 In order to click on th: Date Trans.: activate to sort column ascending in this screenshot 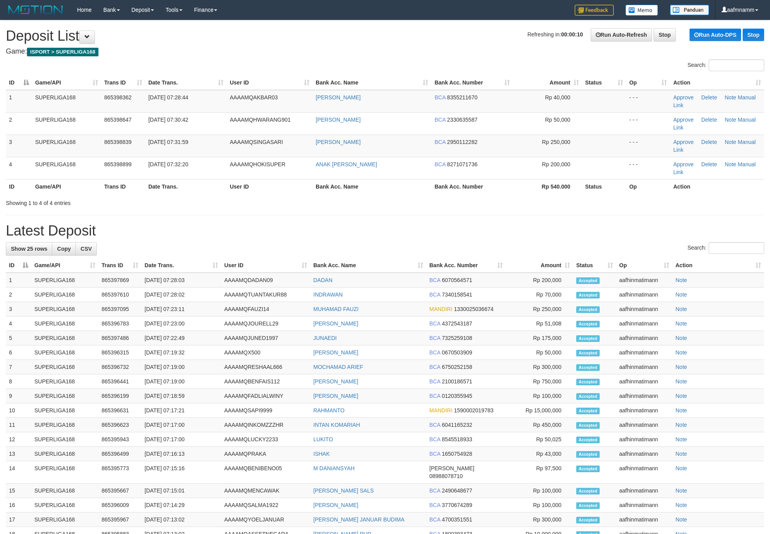, I will do `click(181, 265)`.